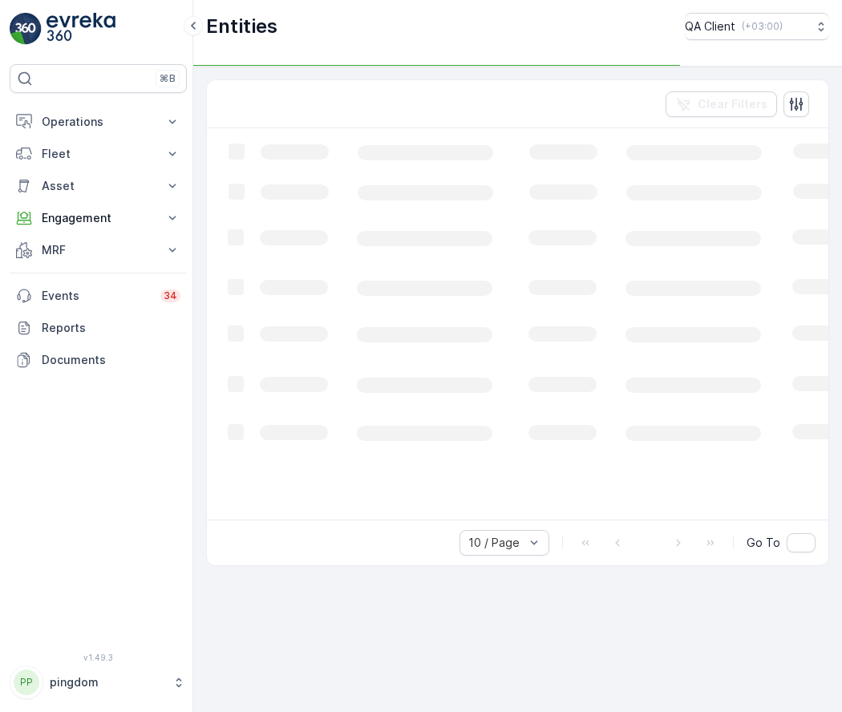 This screenshot has height=712, width=842. Describe the element at coordinates (98, 360) in the screenshot. I see `a: Documents` at that location.